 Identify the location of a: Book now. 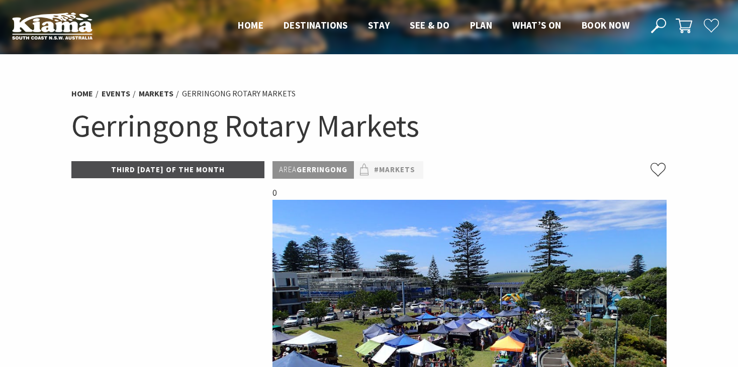
(605, 26).